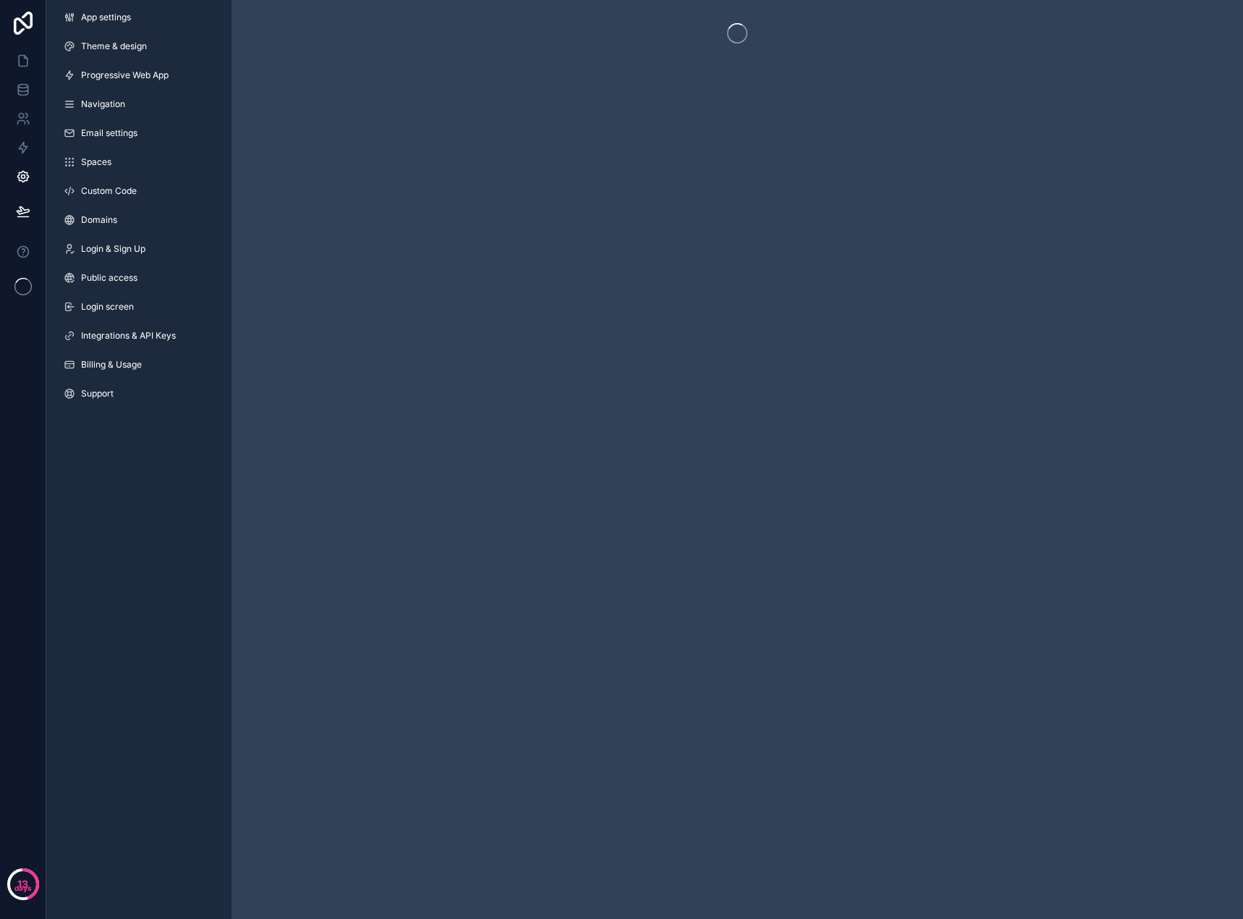  Describe the element at coordinates (139, 278) in the screenshot. I see `a: Public access` at that location.